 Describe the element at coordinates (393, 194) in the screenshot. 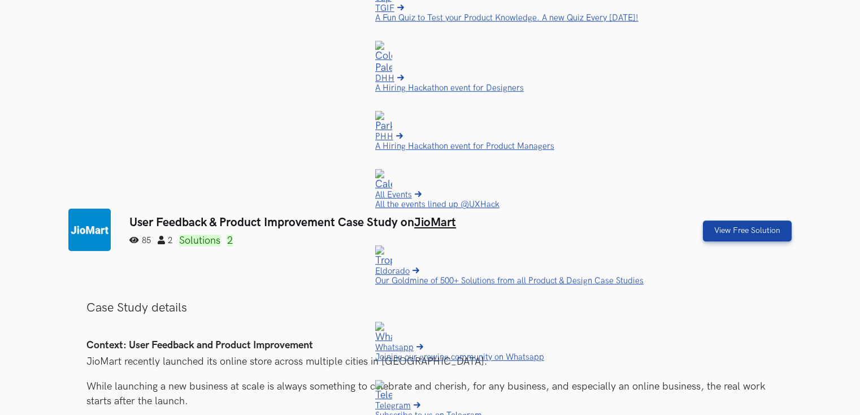

I see `span: All Events` at that location.